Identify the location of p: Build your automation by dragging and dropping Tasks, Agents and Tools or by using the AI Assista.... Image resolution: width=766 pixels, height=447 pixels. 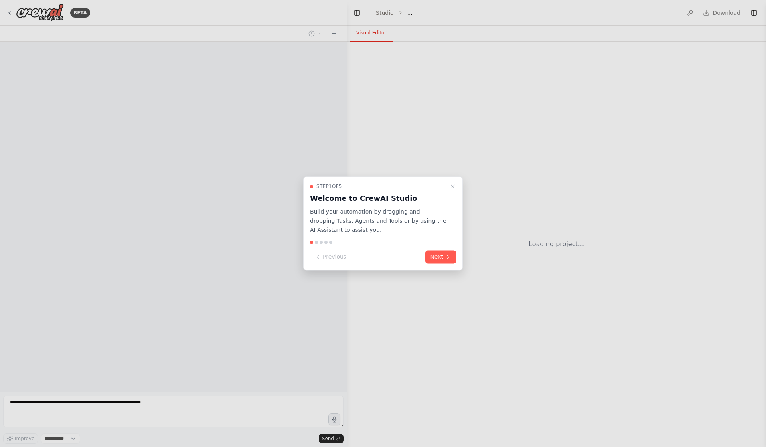
(378, 221).